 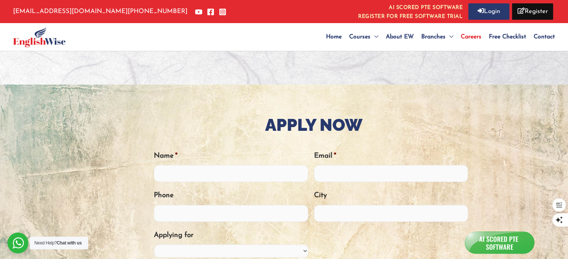 What do you see at coordinates (471, 37) in the screenshot?
I see `span: Careers` at bounding box center [471, 37].